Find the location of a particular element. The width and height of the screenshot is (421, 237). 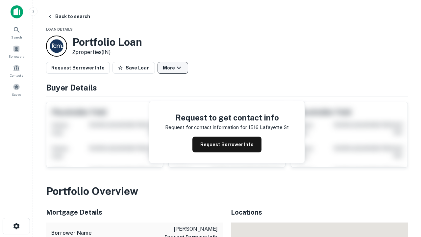

a: Saved is located at coordinates (16, 89).